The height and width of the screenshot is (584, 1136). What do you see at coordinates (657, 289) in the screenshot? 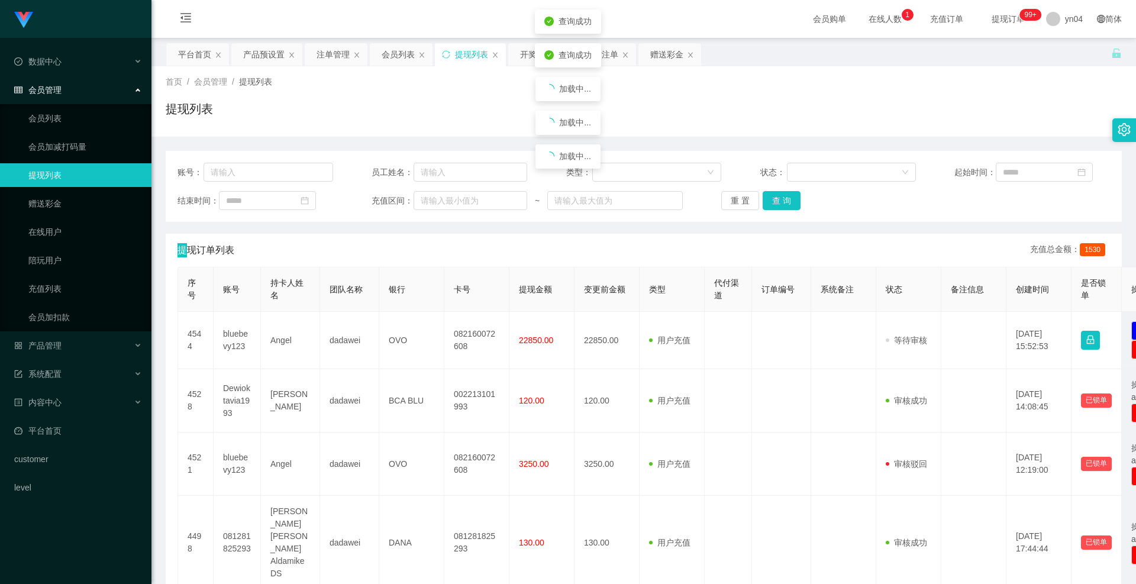
I see `span: 类型` at bounding box center [657, 289].